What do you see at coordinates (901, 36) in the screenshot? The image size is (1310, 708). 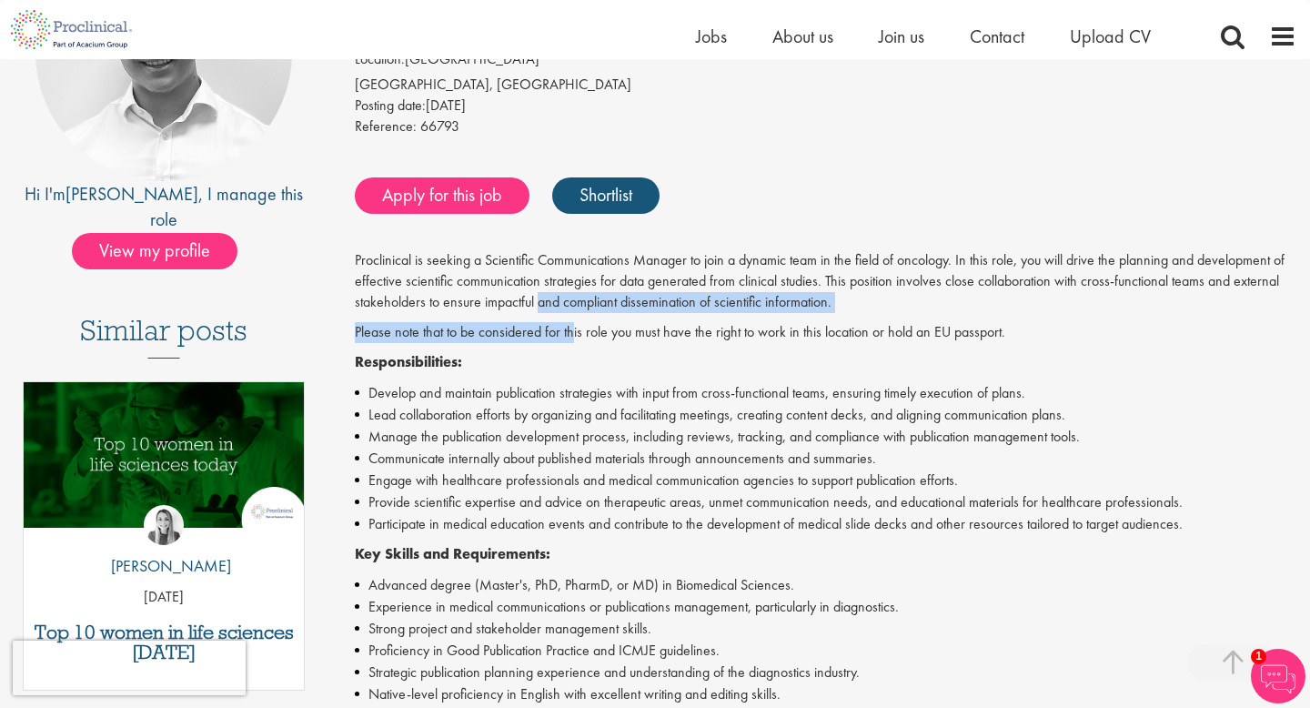 I see `span: Join us` at bounding box center [901, 36].